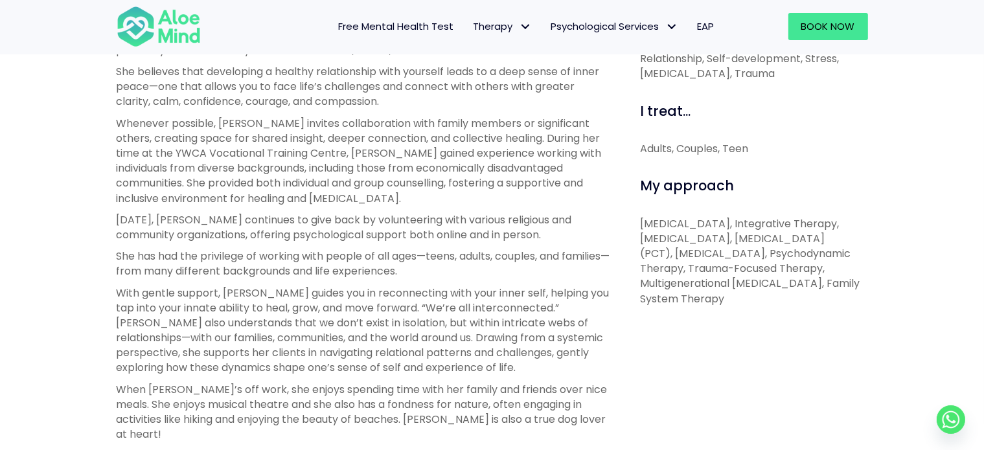 This screenshot has height=450, width=984. Describe the element at coordinates (363, 87) in the screenshot. I see `p: She believes that developing a healthy relationship with yourself leads to a deep sense of inner ...` at that location.